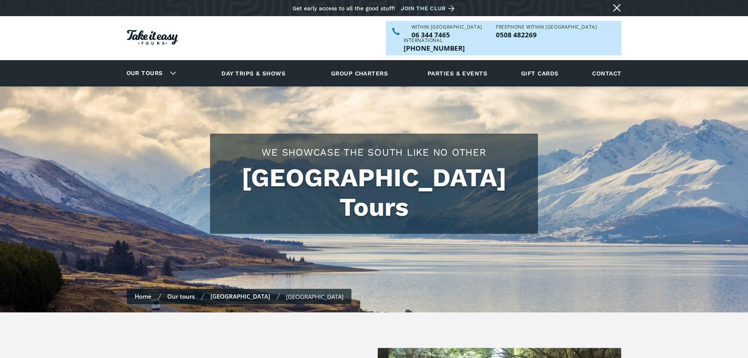 The image size is (748, 358). What do you see at coordinates (434, 48) in the screenshot?
I see `a: Call us outside of NZ on +6463447465` at bounding box center [434, 48].